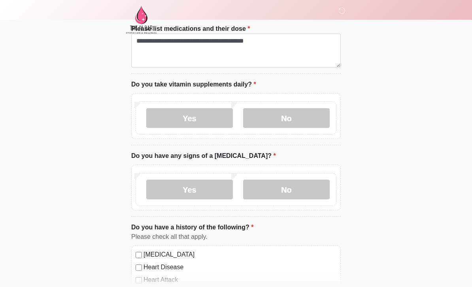 The image size is (472, 287). Describe the element at coordinates (139, 281) in the screenshot. I see `input: Heart Attack` at that location.